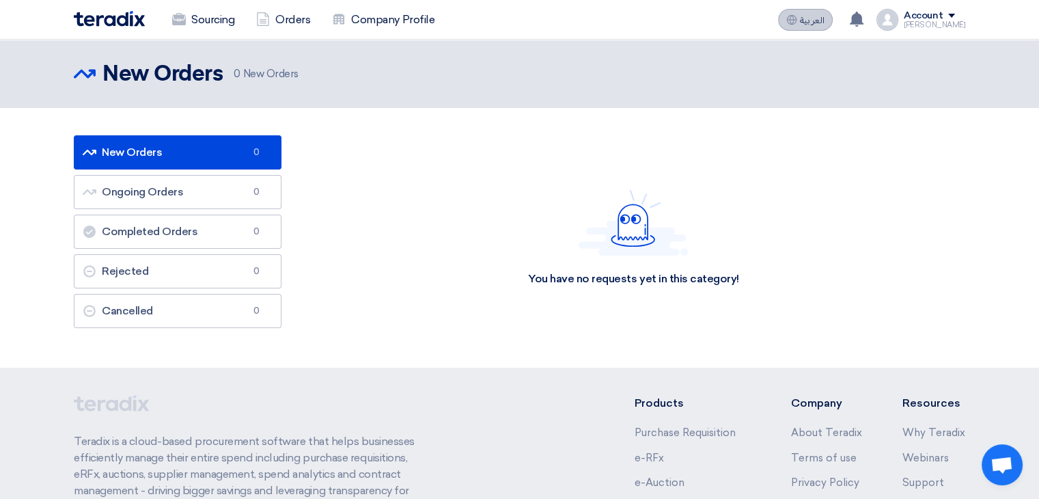  What do you see at coordinates (934, 432) in the screenshot?
I see `a: Why Teradix` at bounding box center [934, 432].